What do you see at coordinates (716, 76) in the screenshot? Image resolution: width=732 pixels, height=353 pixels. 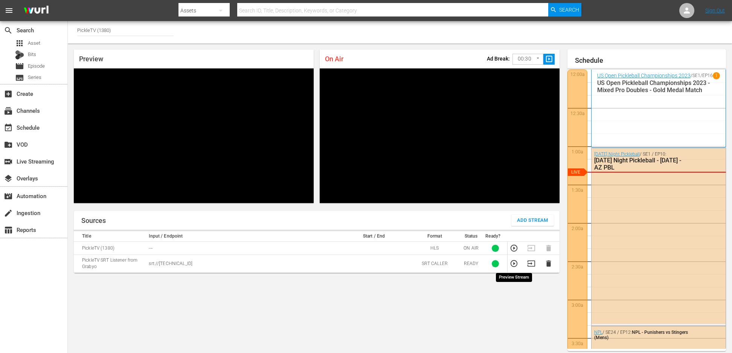 I see `p: 1` at bounding box center [716, 76].